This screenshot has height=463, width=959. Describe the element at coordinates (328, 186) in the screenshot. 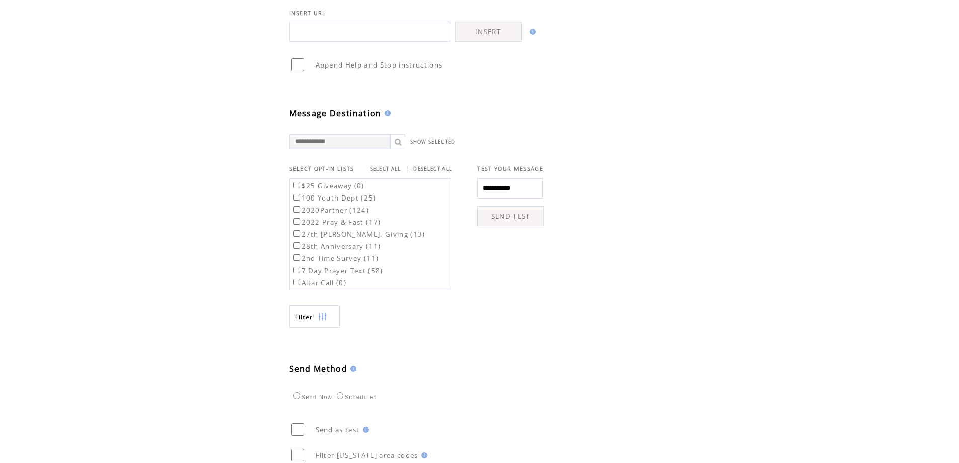

I see `label: $25 Giveaway (0)` at that location.